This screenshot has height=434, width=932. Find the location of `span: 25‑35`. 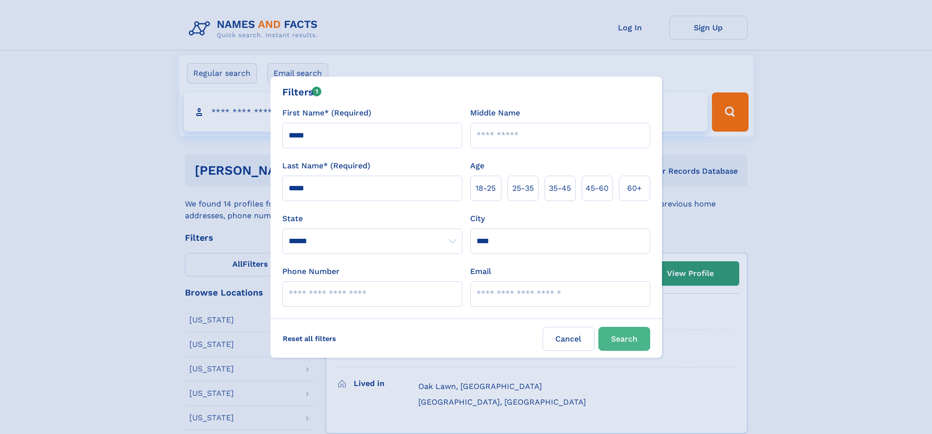

span: 25‑35 is located at coordinates (523, 188).